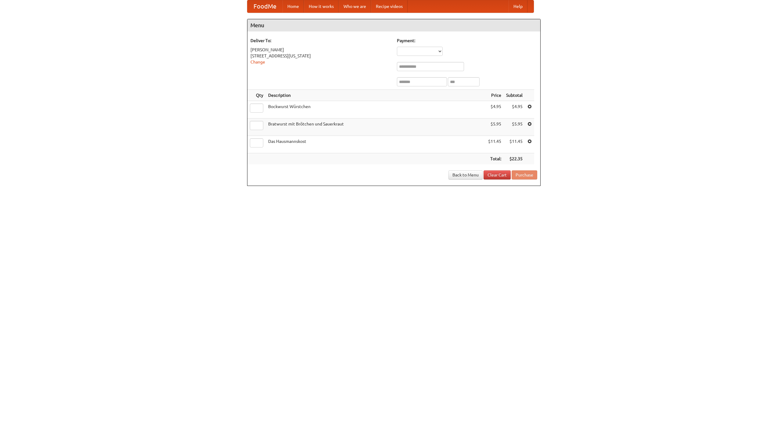  What do you see at coordinates (265, 6) in the screenshot?
I see `a: FoodMe` at bounding box center [265, 6].